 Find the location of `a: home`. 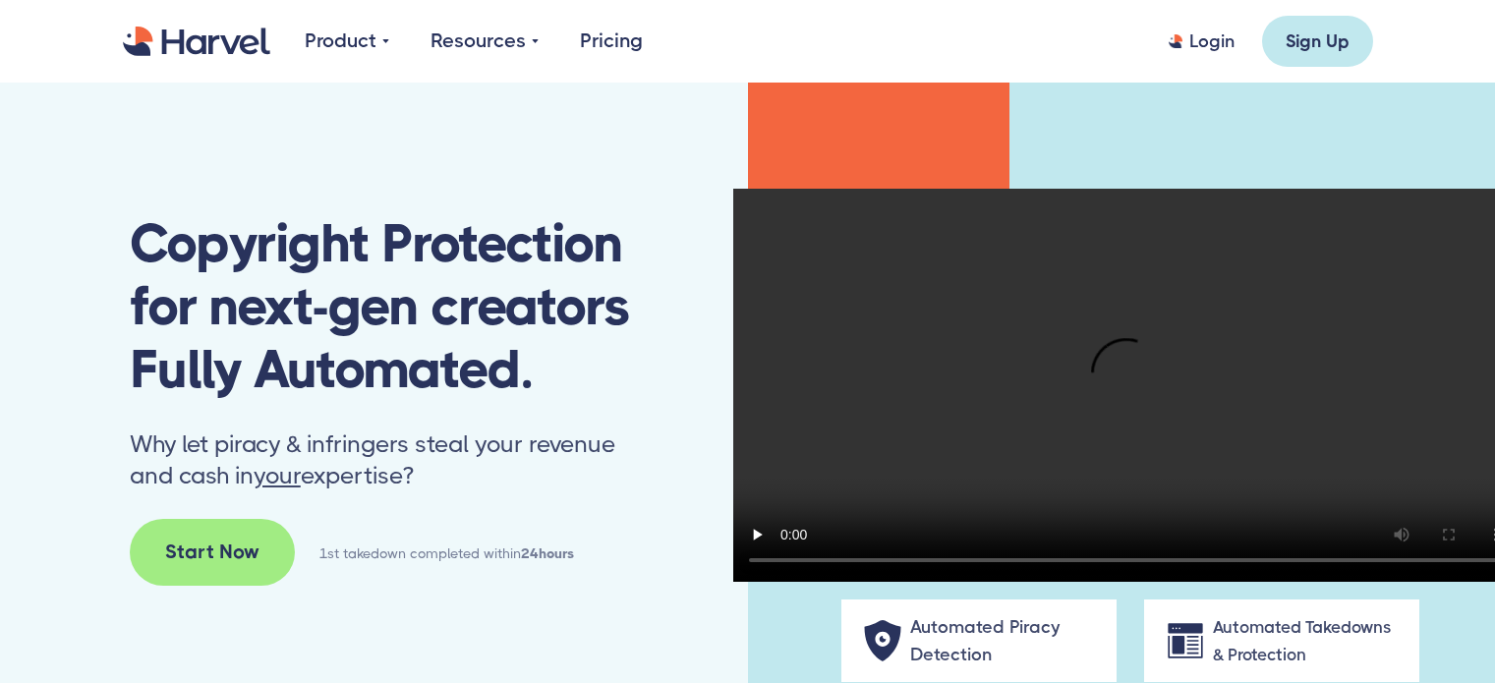

a: home is located at coordinates (197, 41).